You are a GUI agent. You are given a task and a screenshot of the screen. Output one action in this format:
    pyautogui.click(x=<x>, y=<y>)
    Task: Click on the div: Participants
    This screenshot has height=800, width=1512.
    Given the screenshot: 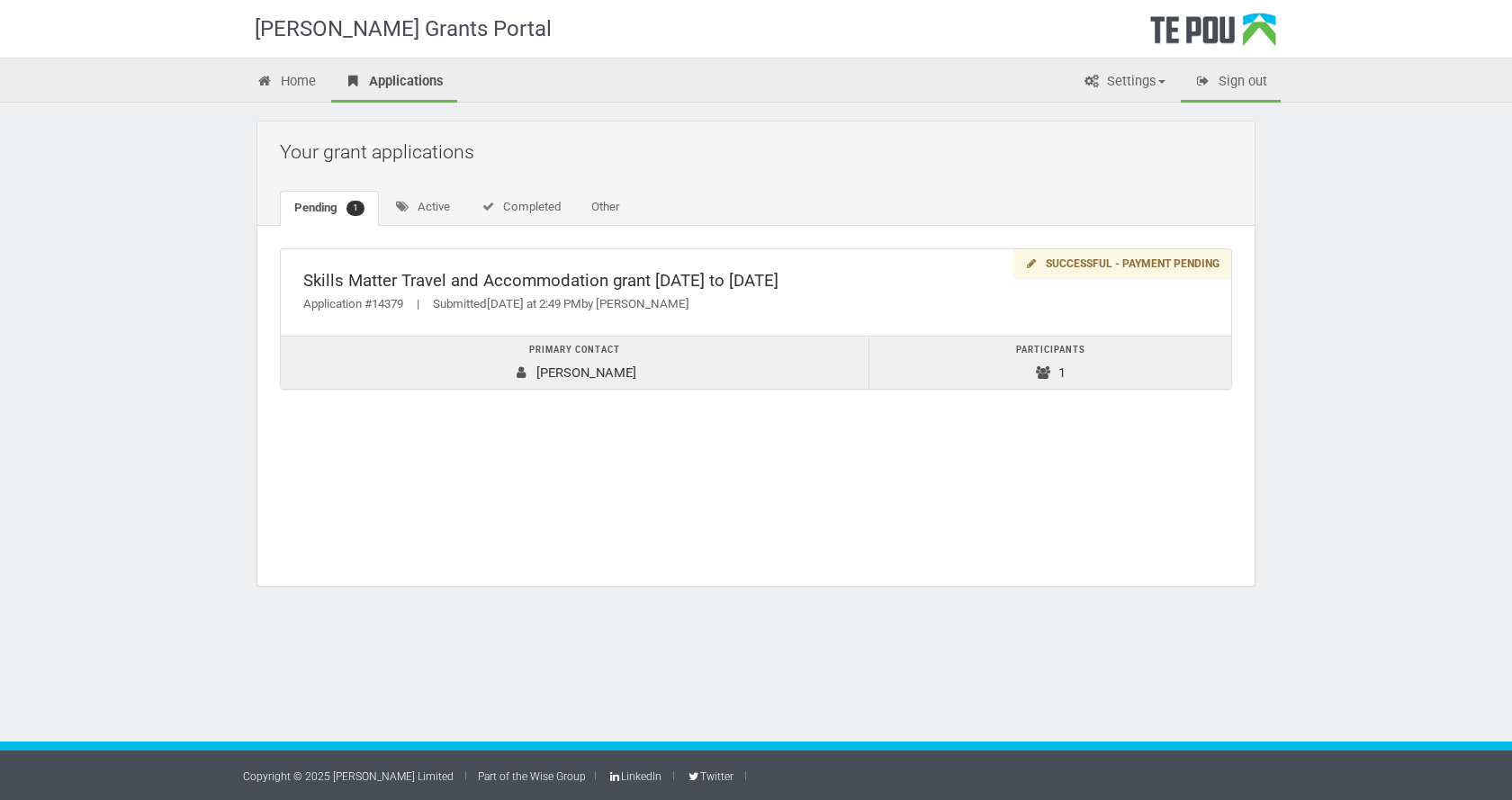 What is the action you would take?
    pyautogui.click(x=1050, y=350)
    